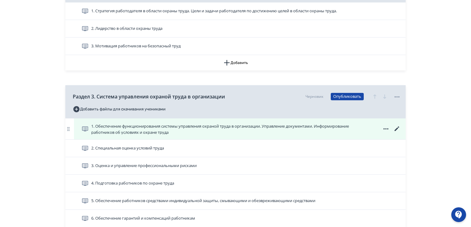 The image size is (471, 227). Describe the element at coordinates (127, 29) in the screenshot. I see `span: 2. Лидерство в области охраны труда` at that location.